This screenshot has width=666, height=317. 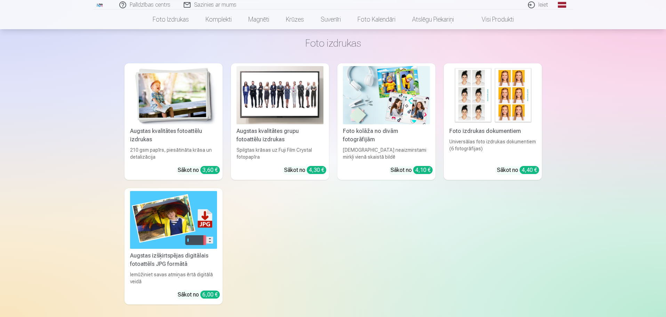 What do you see at coordinates (174, 95) in the screenshot?
I see `img: Augstas kvalitātes fotoattēlu izdrukas` at bounding box center [174, 95].